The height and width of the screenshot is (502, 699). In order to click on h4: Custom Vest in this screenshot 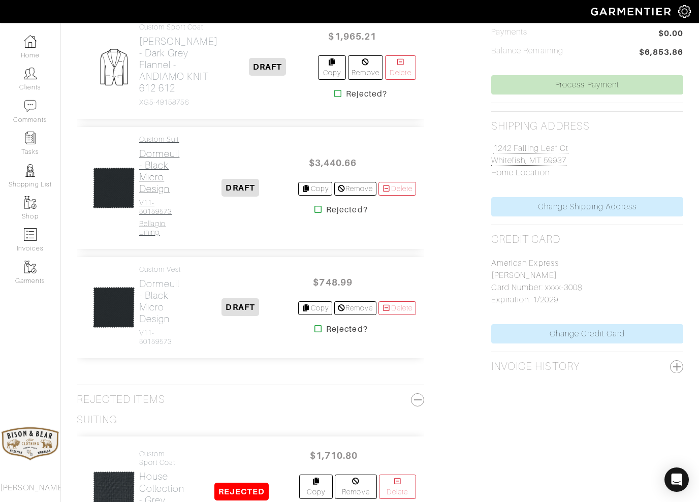, I will do `click(161, 269)`.